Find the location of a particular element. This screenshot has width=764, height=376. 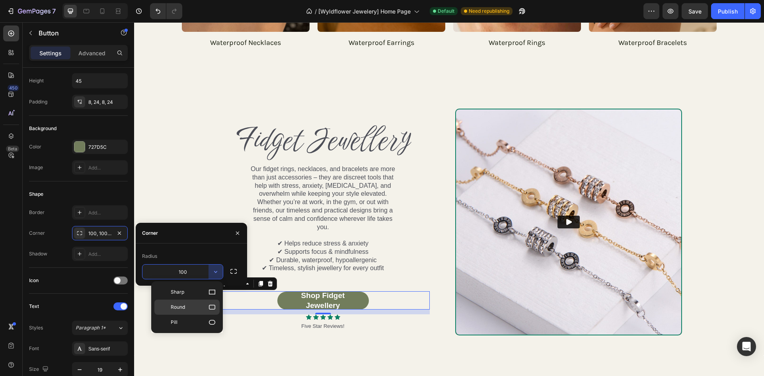

div: Shadow is located at coordinates (38, 254).